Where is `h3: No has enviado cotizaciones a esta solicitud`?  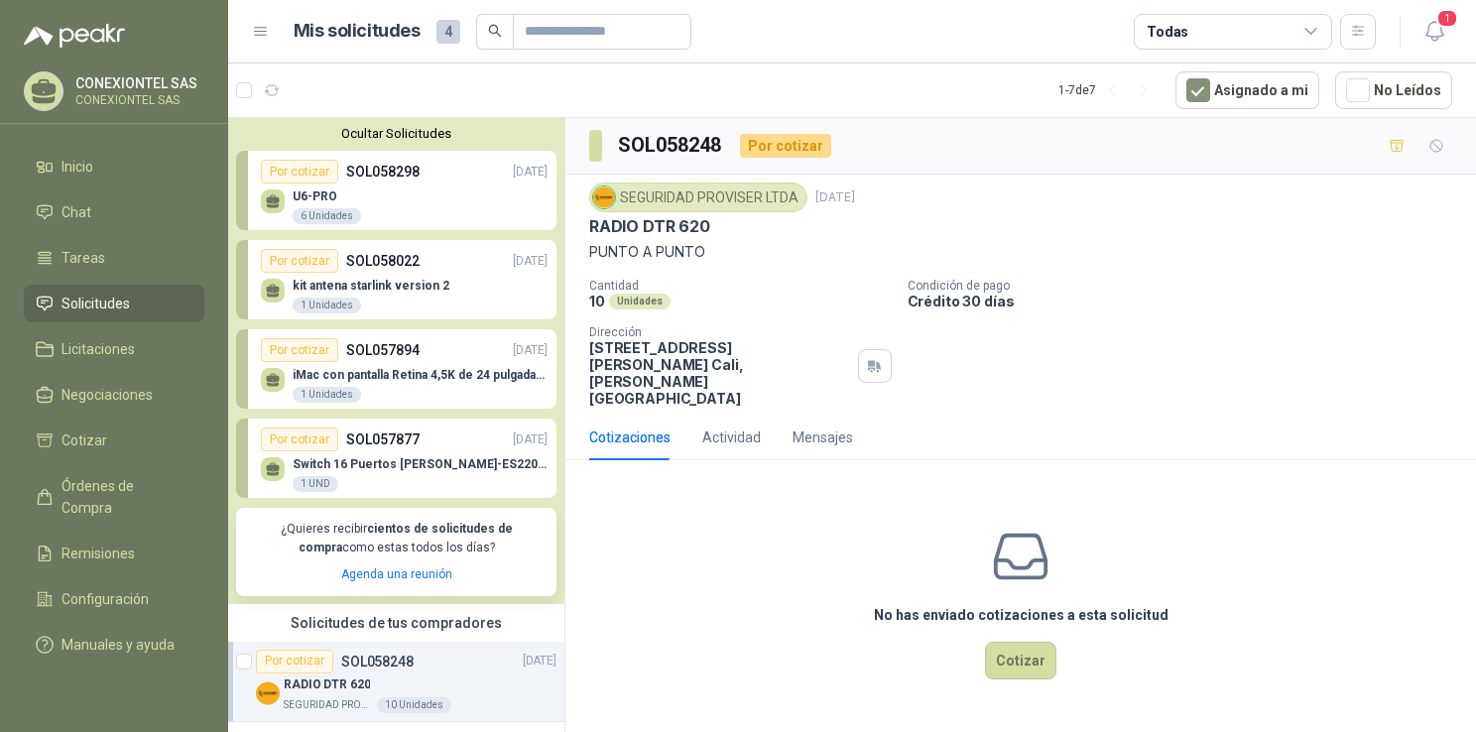 h3: No has enviado cotizaciones a esta solicitud is located at coordinates (1021, 615).